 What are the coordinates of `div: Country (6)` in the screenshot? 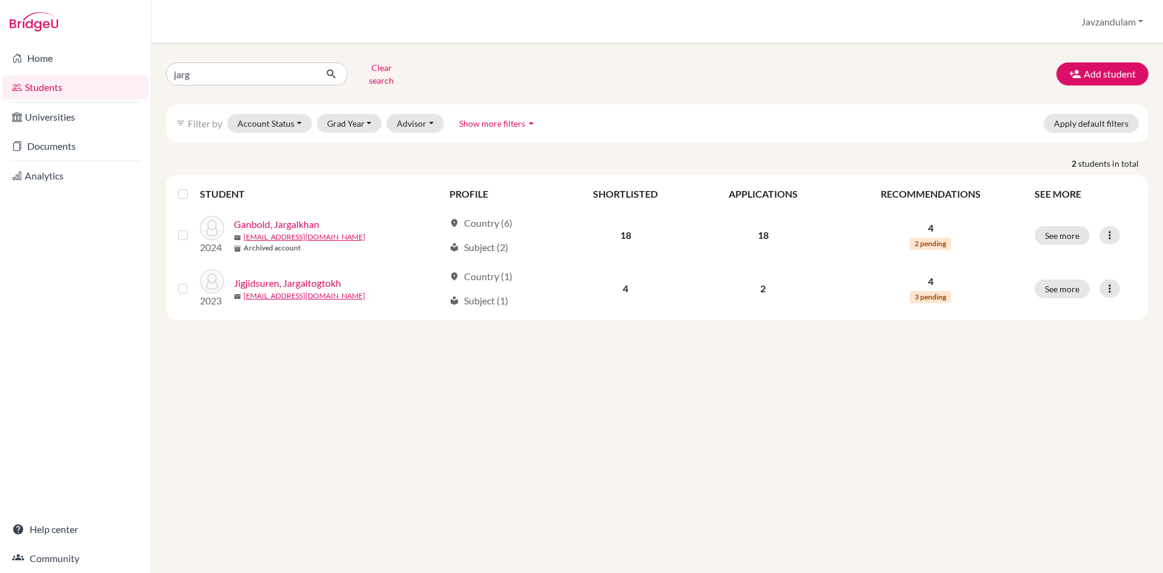 It's located at (481, 223).